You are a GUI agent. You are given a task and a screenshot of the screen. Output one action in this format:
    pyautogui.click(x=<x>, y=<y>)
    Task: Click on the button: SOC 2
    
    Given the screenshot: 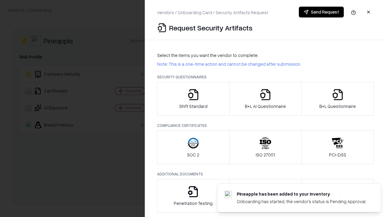 What is the action you would take?
    pyautogui.click(x=193, y=147)
    